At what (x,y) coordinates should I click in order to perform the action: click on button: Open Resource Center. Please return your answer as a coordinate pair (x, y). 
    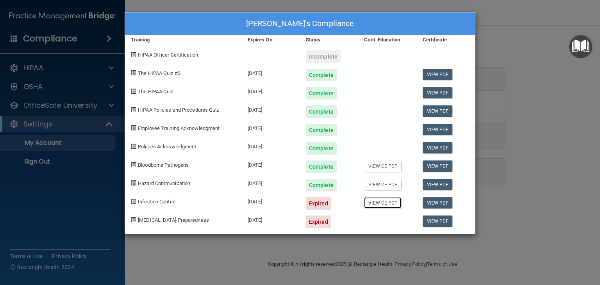
    Looking at the image, I should click on (581, 47).